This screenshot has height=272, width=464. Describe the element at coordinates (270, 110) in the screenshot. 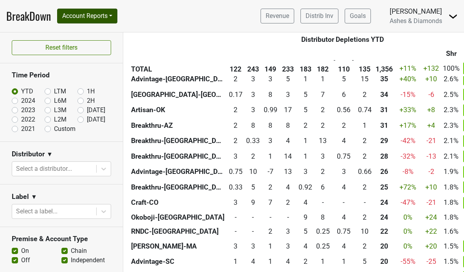

I see `td: 0.99` at that location.